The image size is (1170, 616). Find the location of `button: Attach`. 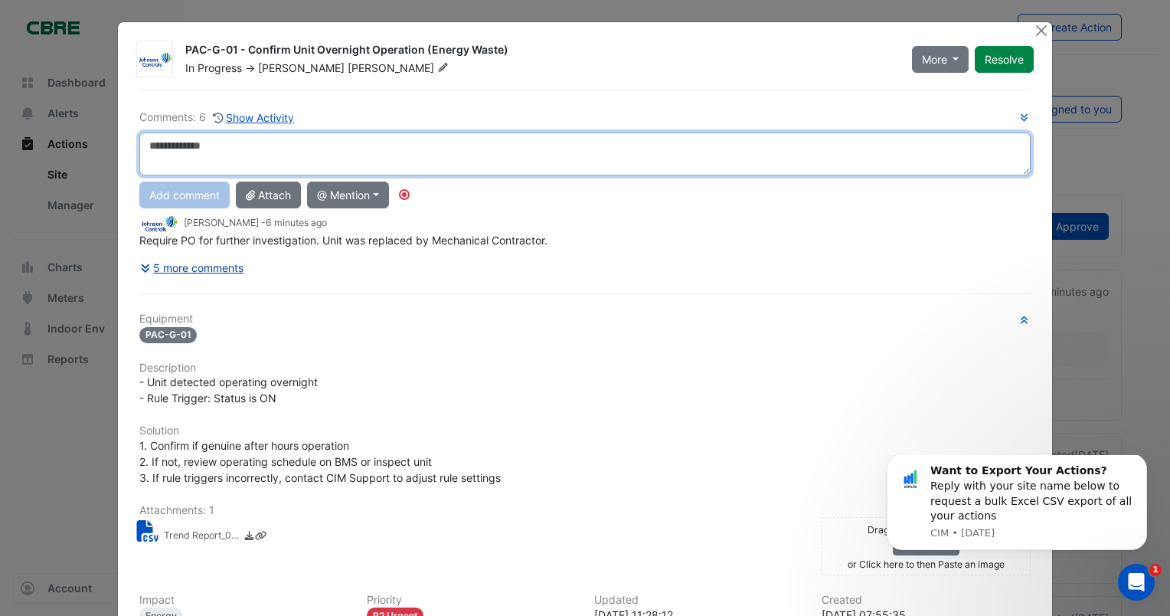

button: Attach is located at coordinates (268, 195).